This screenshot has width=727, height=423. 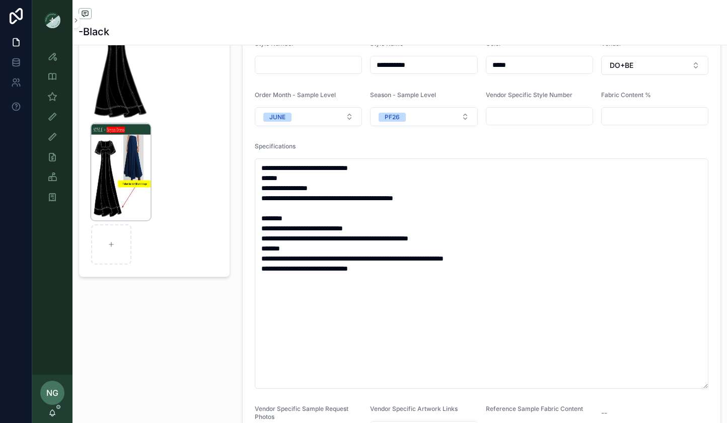 I want to click on div: PF26, so click(x=392, y=117).